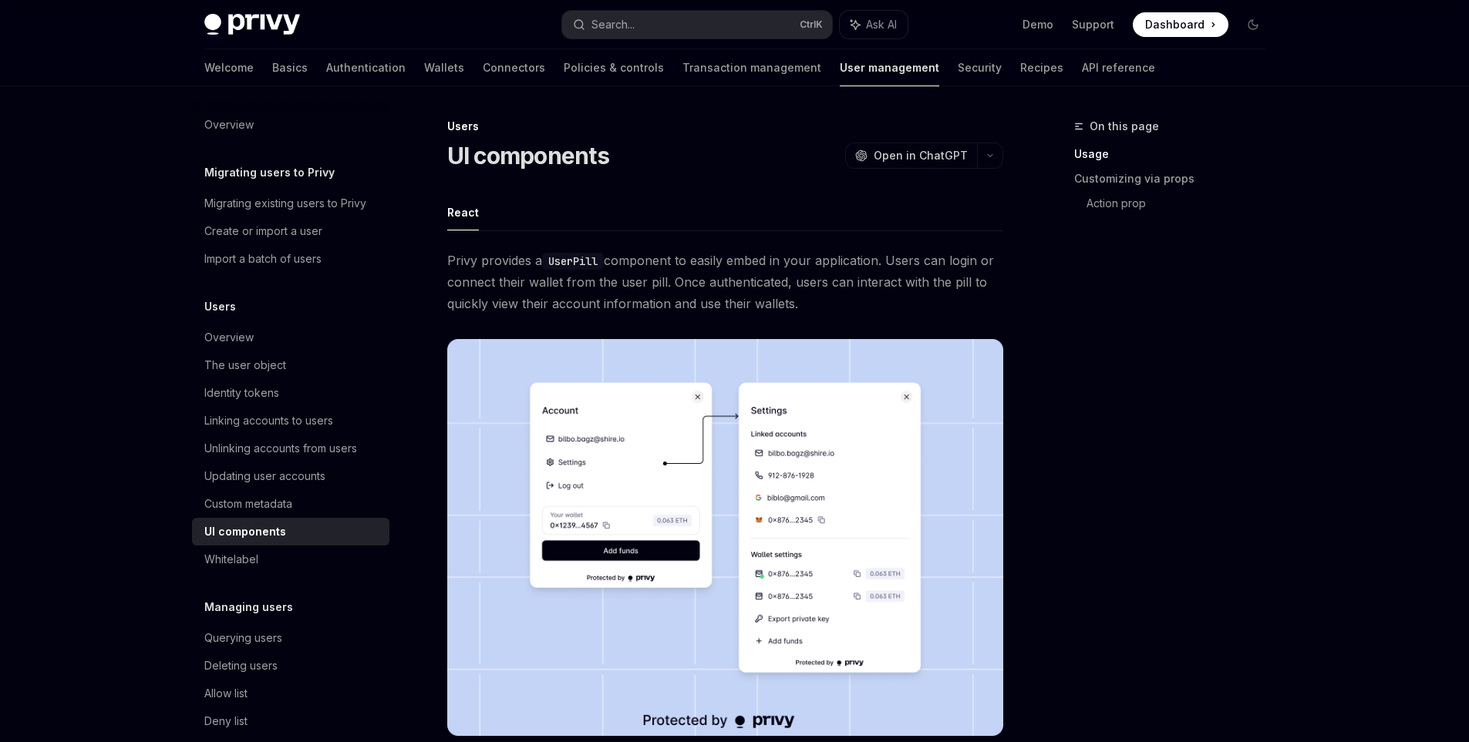  What do you see at coordinates (1118, 68) in the screenshot?
I see `a: API reference` at bounding box center [1118, 68].